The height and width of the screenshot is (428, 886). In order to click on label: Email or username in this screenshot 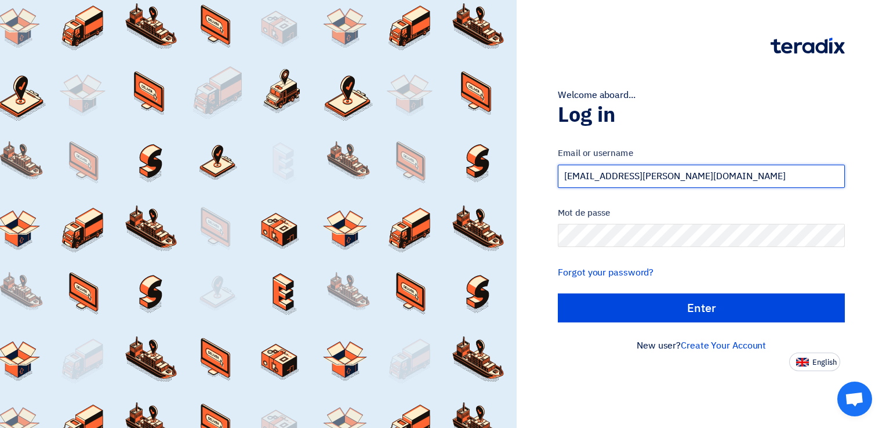, I will do `click(701, 153)`.